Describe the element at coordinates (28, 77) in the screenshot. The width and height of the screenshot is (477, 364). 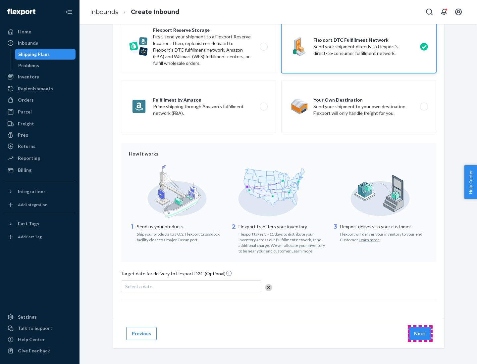
I see `div: Inventory` at that location.